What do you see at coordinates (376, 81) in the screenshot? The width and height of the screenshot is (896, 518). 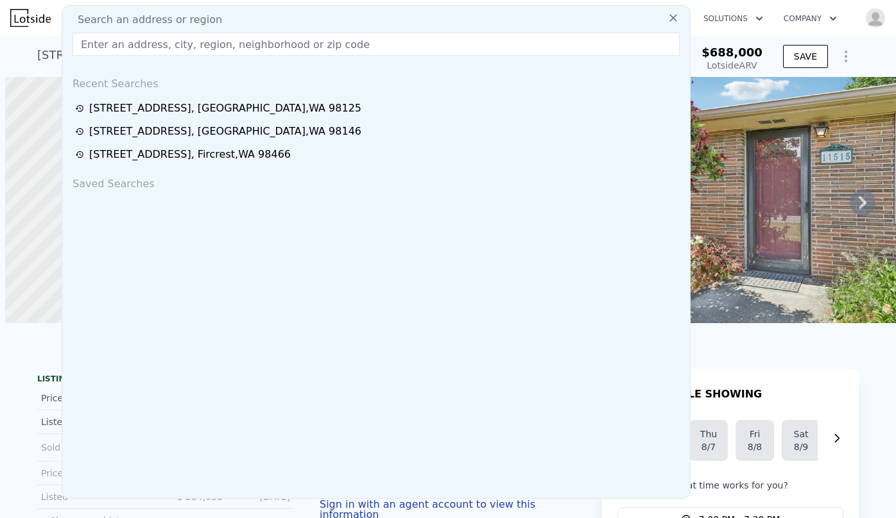 I see `div: Recent Searches` at bounding box center [376, 81].